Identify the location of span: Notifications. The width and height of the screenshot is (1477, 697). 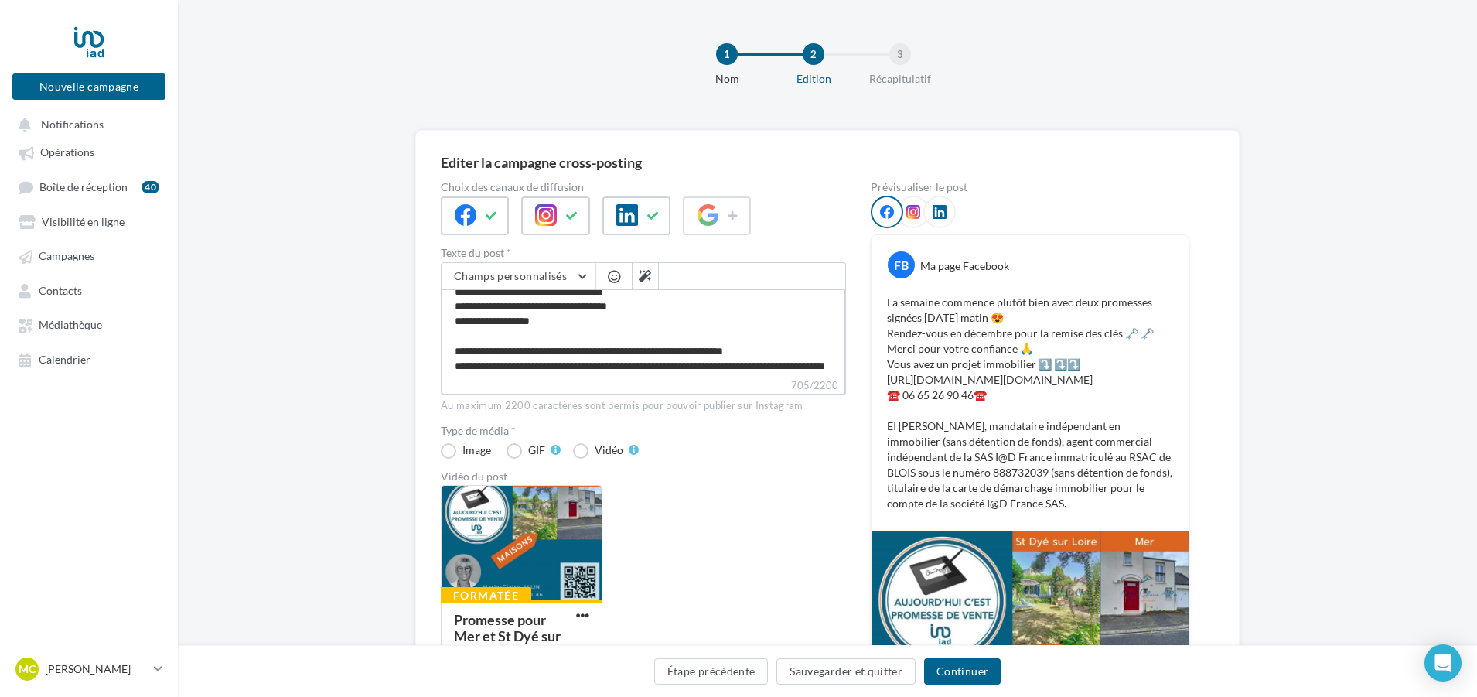
(72, 124).